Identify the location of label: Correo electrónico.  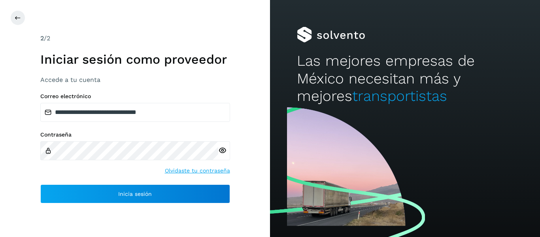
(135, 96).